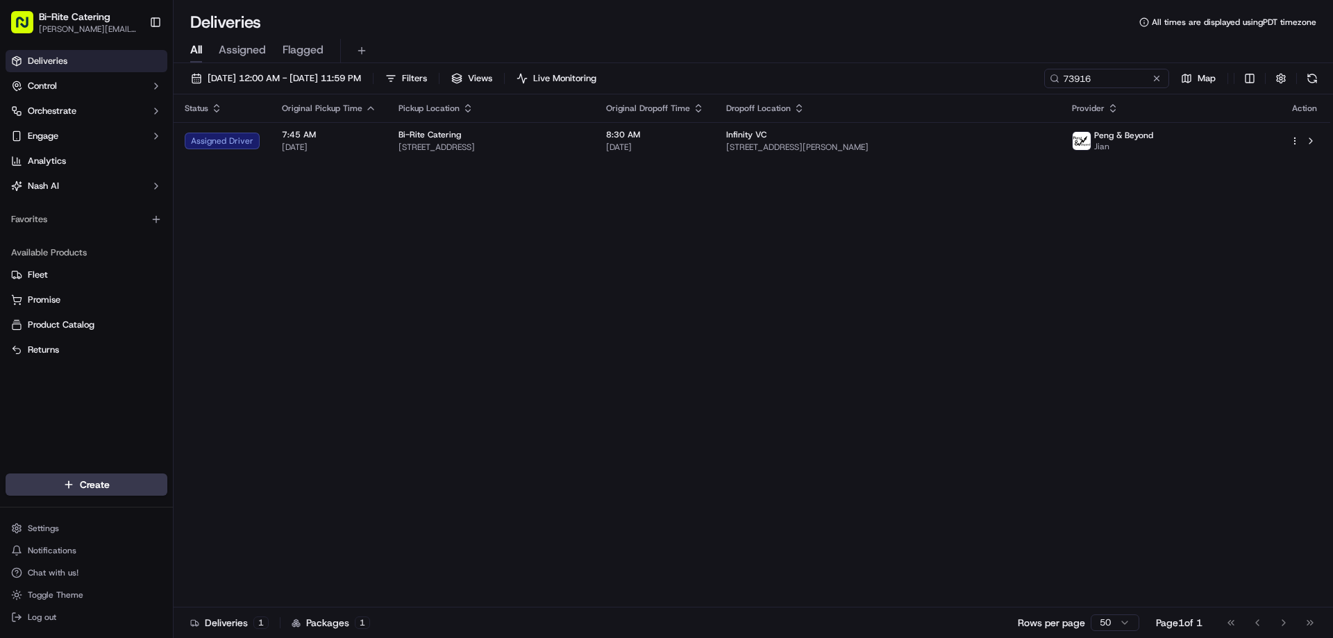  What do you see at coordinates (1123, 135) in the screenshot?
I see `span: Peng & Beyond` at bounding box center [1123, 135].